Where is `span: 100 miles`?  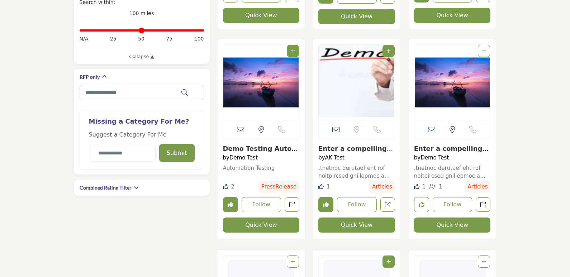 span: 100 miles is located at coordinates (142, 13).